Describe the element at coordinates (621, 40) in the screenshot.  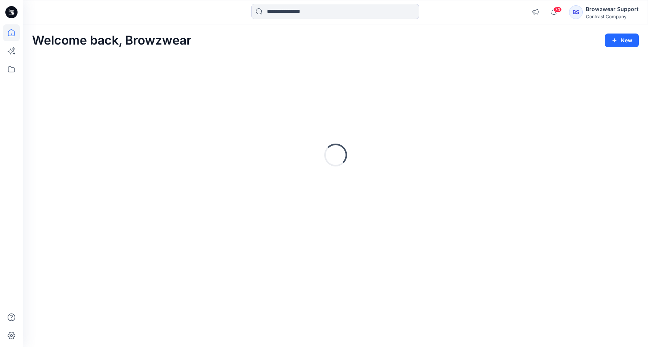
I see `button: New` at that location.